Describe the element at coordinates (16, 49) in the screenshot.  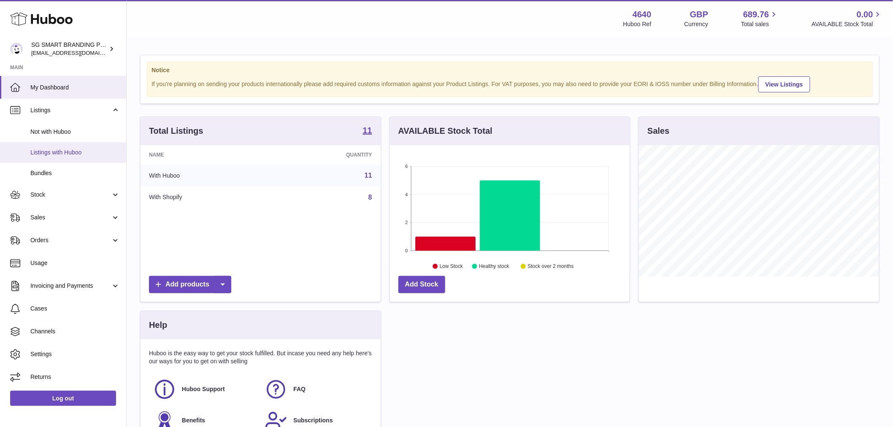
I see `img: internalAdmin-4640@internal.huboo.com` at that location.